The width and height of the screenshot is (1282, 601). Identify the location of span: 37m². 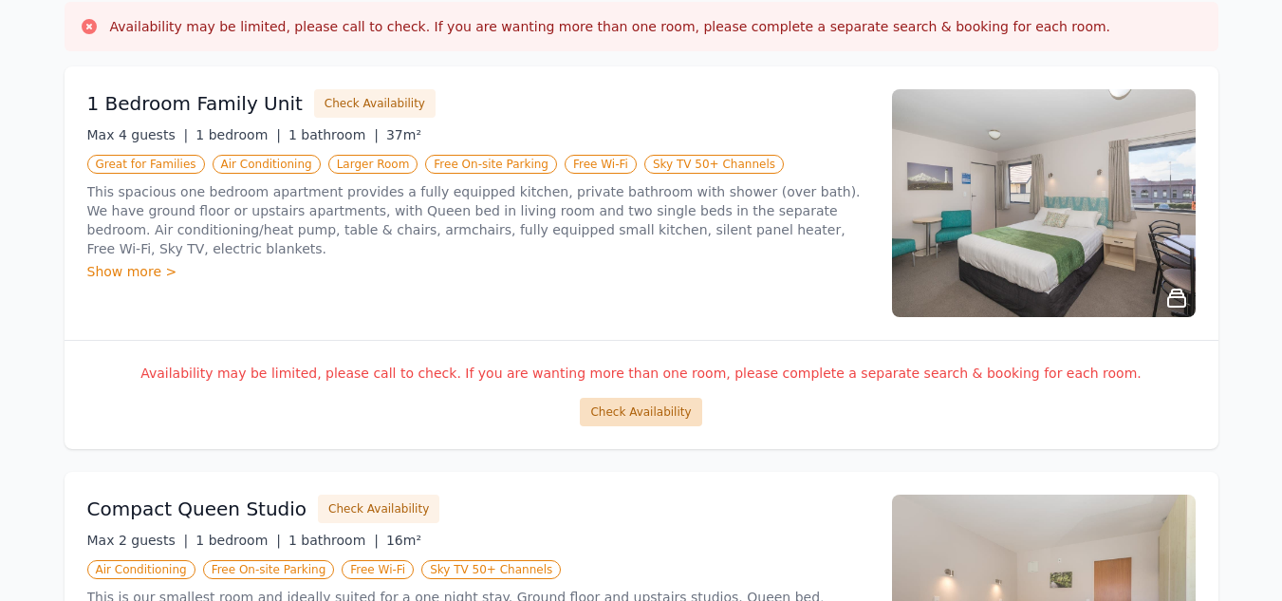
(403, 135).